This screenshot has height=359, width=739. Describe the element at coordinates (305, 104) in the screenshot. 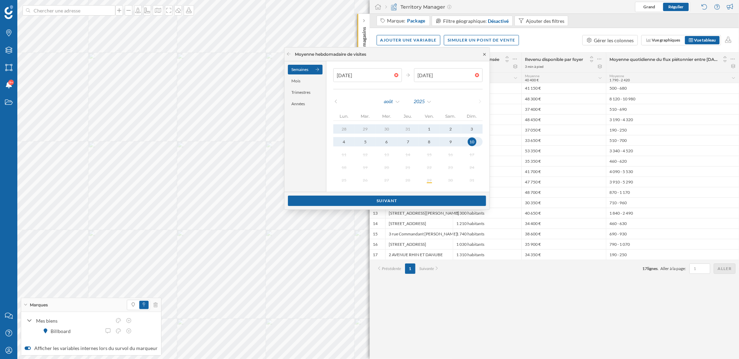

I see `div: Années` at that location.